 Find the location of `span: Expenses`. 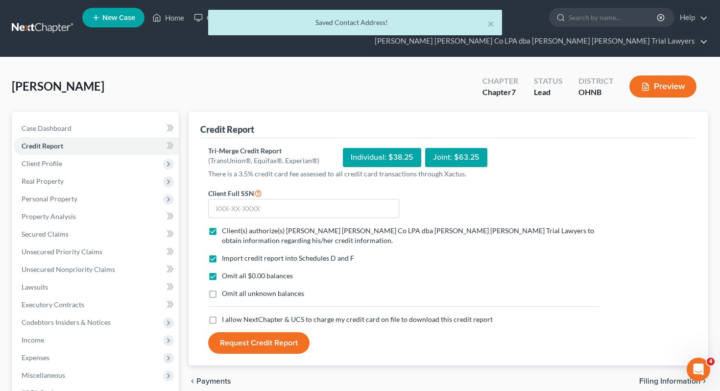

span: Expenses is located at coordinates (35, 357).